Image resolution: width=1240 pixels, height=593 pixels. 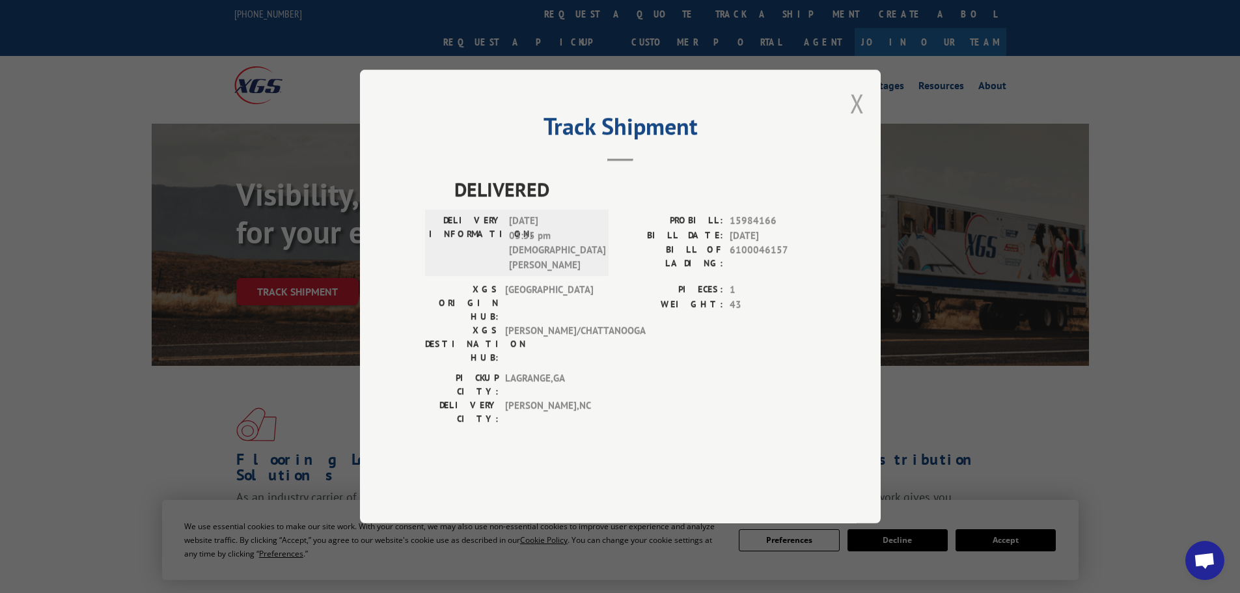 What do you see at coordinates (773, 221) in the screenshot?
I see `span: 15984166` at bounding box center [773, 221].